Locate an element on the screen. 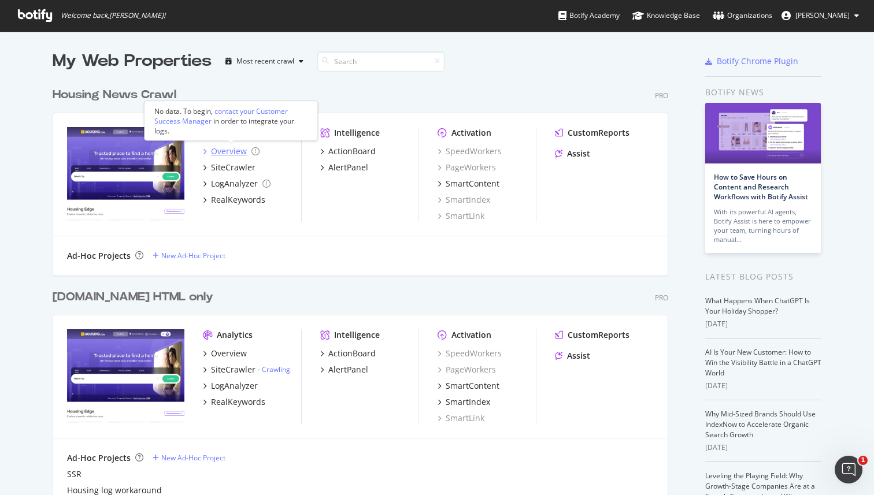 The width and height of the screenshot is (874, 495). div: With its powerful AI agents, Botify Assist is here to empower your team, turning hours of manual… is located at coordinates (763, 226).